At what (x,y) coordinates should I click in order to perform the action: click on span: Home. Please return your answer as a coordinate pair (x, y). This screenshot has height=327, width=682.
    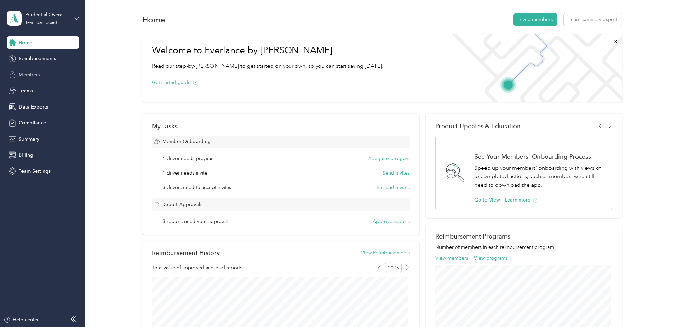
    Looking at the image, I should click on (25, 43).